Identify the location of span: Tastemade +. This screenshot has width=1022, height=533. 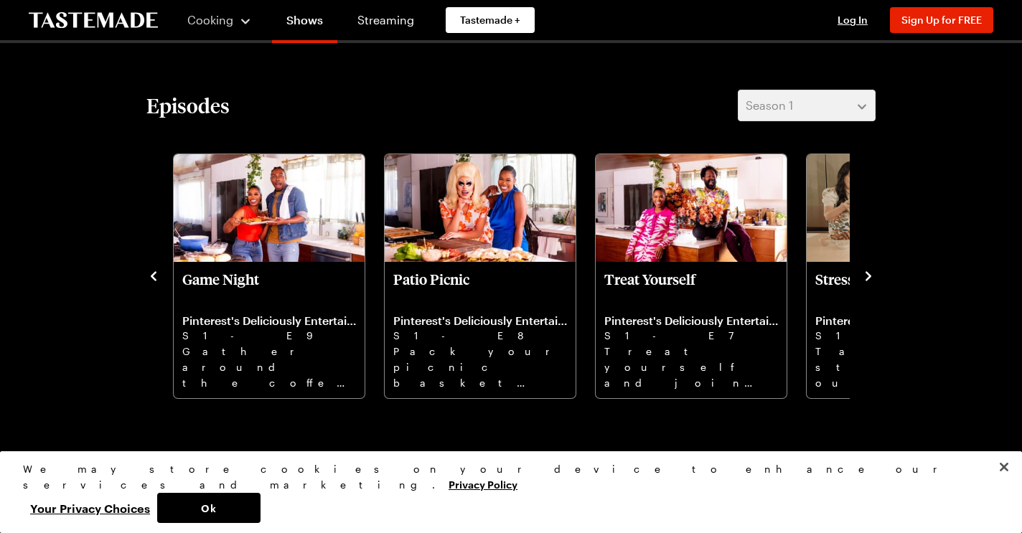
(490, 20).